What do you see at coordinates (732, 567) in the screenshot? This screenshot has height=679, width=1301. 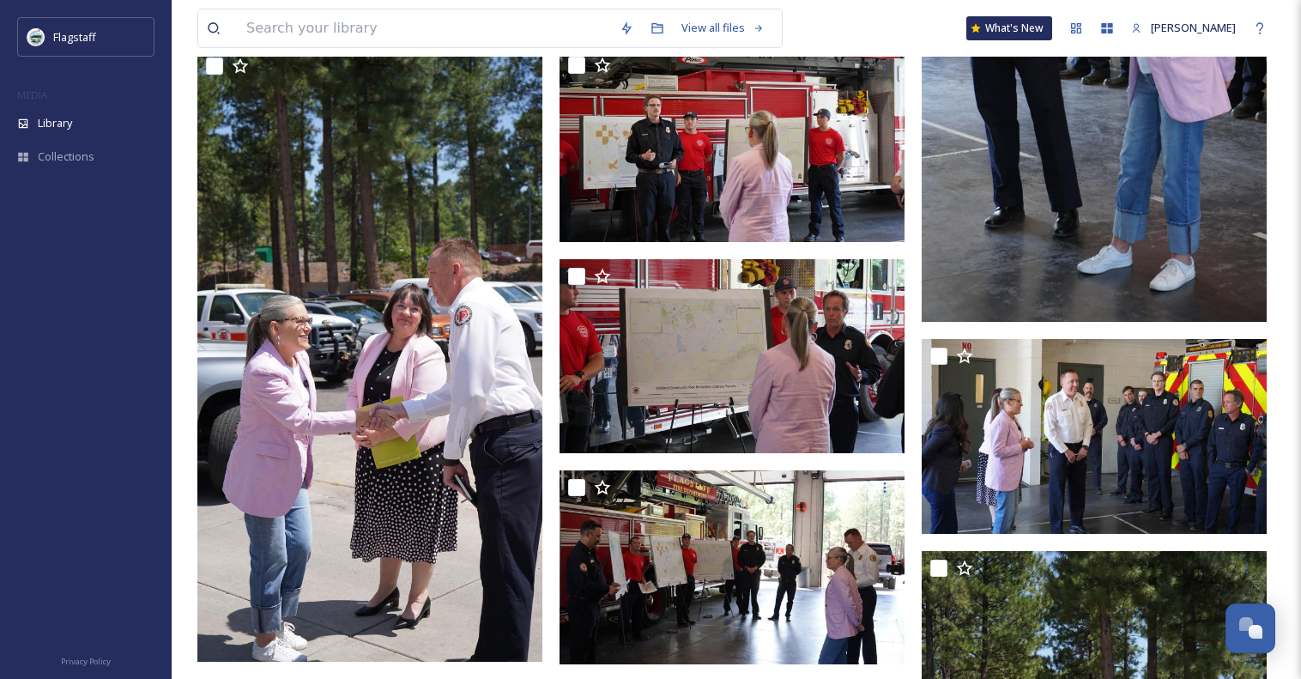 I see `img: DSC05317.JPG` at bounding box center [732, 567].